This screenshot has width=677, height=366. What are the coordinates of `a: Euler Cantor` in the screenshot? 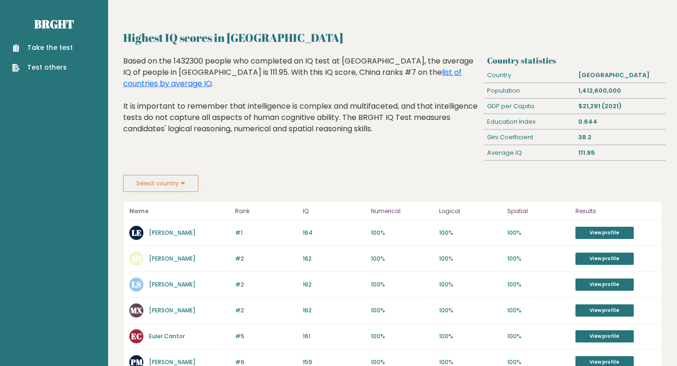 It's located at (167, 336).